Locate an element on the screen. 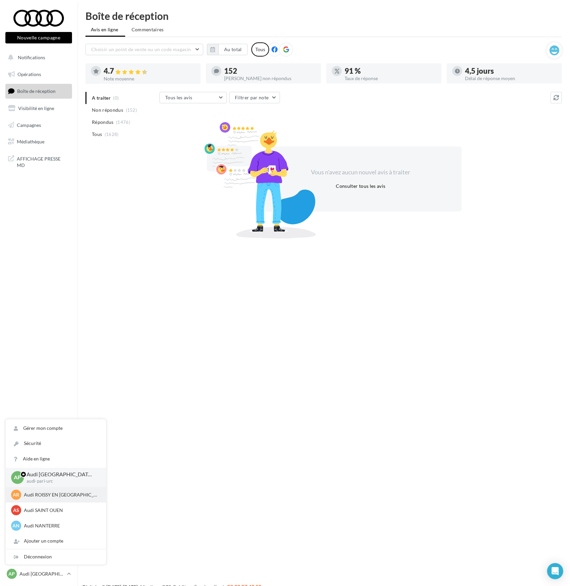 Image resolution: width=570 pixels, height=586 pixels. div: Taux de réponse is located at coordinates (390, 78).